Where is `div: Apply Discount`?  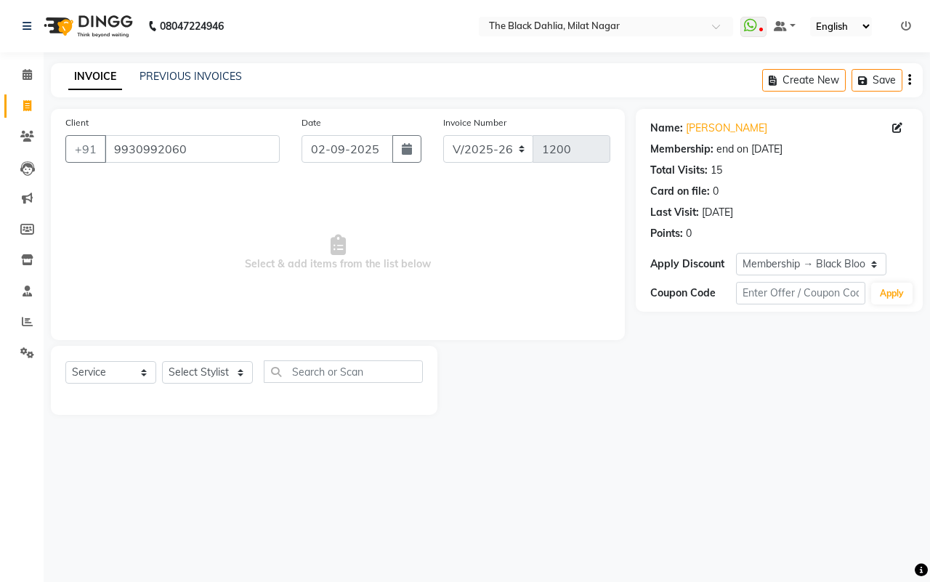
div: Apply Discount is located at coordinates (693, 264).